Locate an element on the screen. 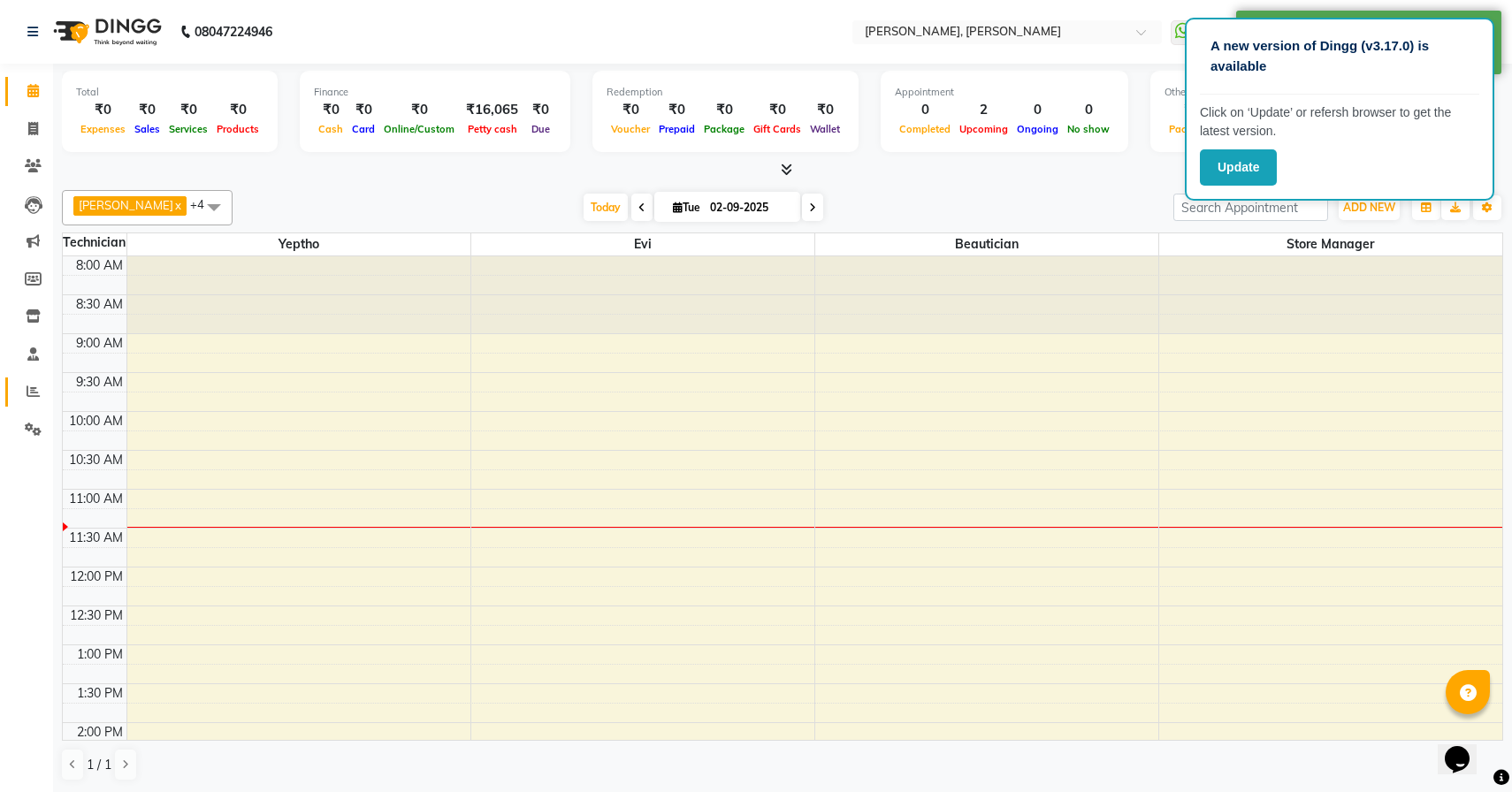  input: Search Appointment is located at coordinates (1250, 207).